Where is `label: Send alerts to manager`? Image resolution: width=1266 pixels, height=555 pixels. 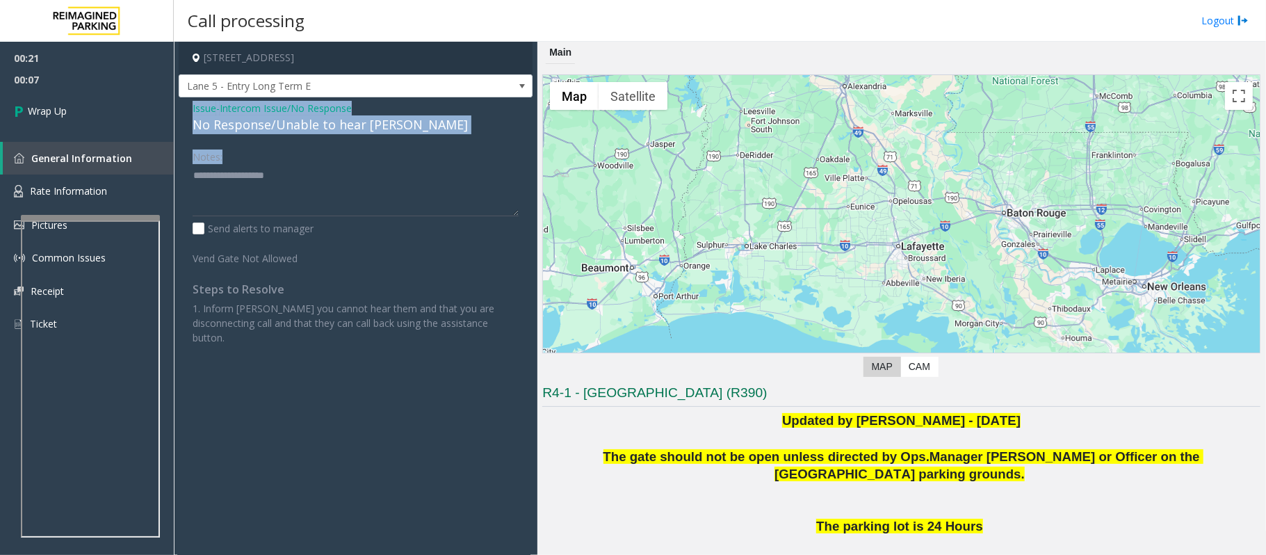
label: Send alerts to manager is located at coordinates (253, 228).